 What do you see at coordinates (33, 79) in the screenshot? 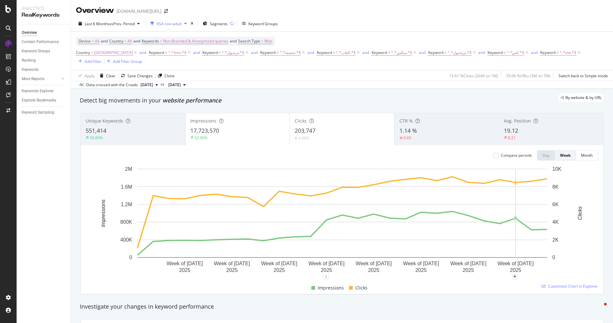
I see `div: More Reports` at bounding box center [33, 79].